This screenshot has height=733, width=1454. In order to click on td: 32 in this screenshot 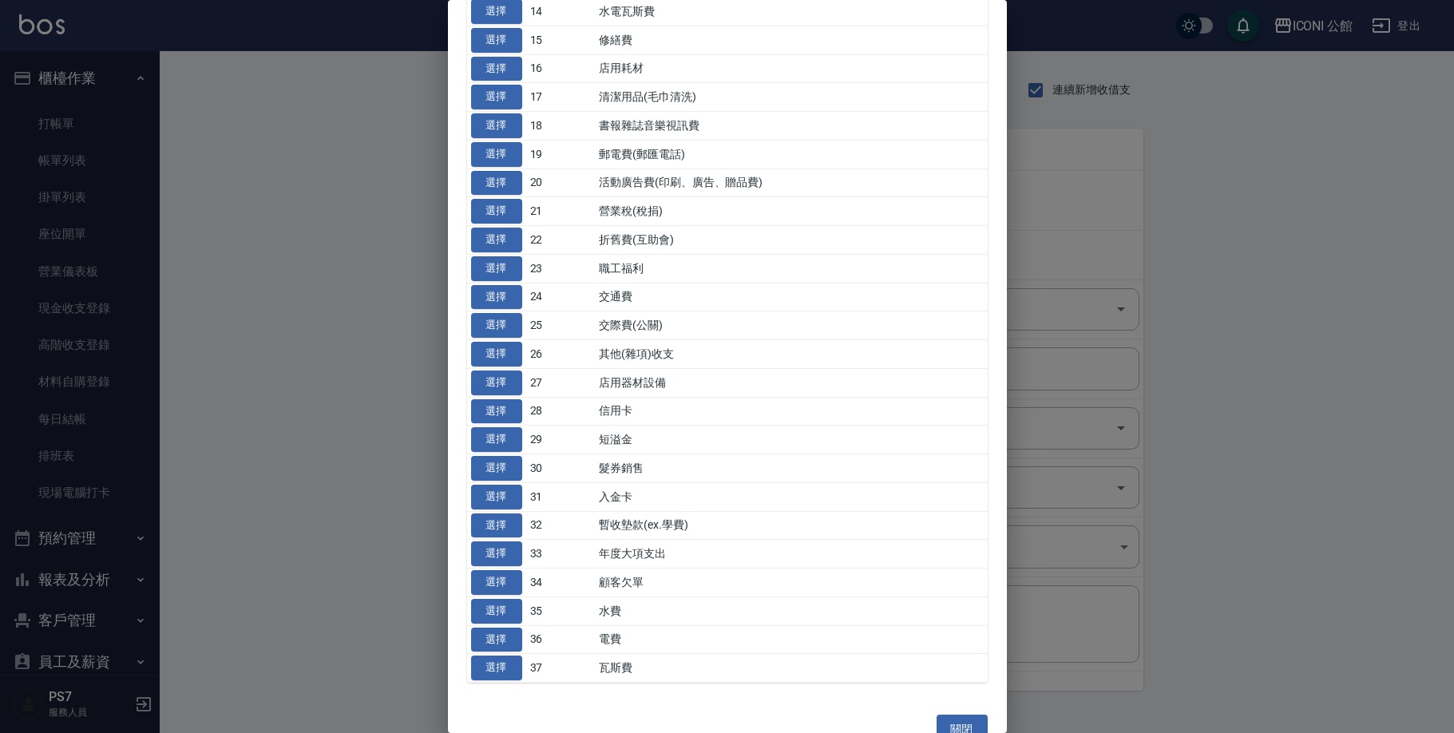, I will do `click(560, 525)`.